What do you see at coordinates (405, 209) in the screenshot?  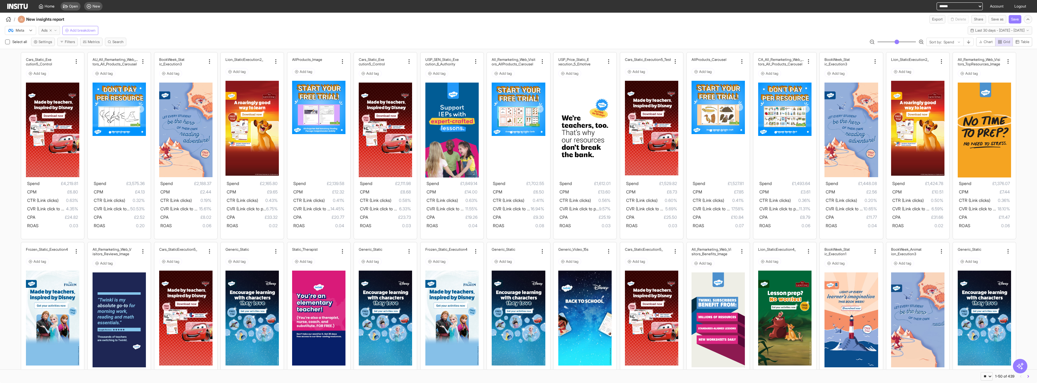 I see `span: 6.33%` at bounding box center [405, 209].